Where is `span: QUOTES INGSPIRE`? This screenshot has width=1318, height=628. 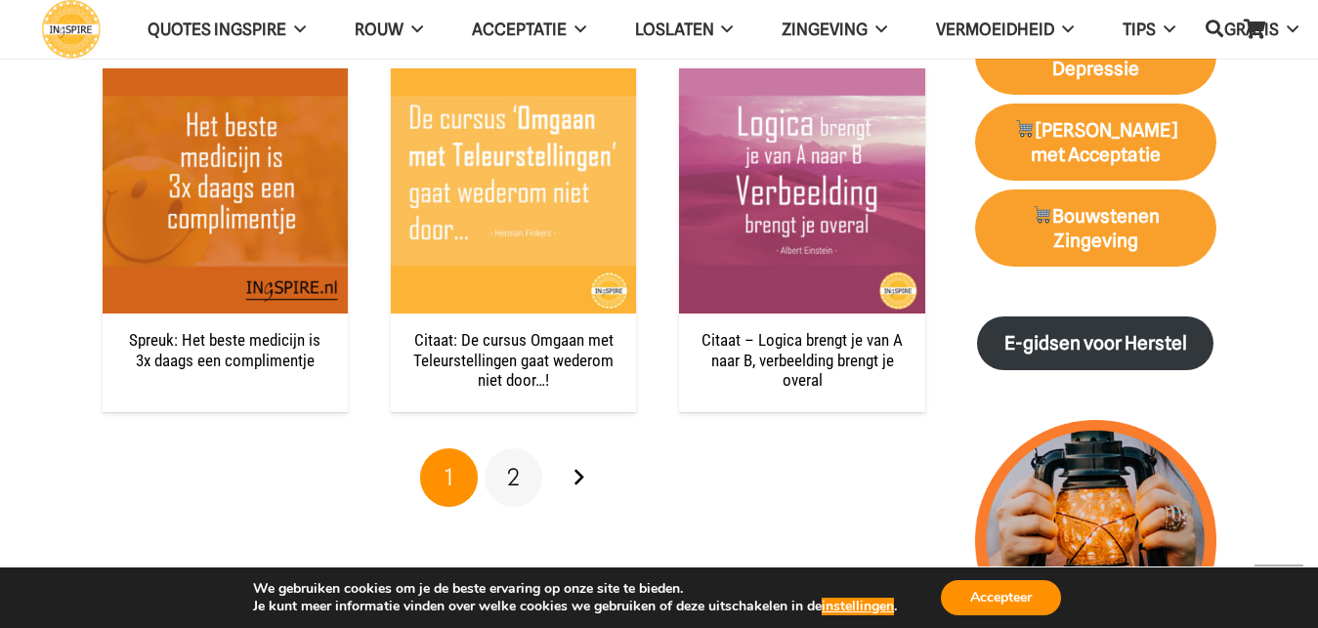
span: QUOTES INGSPIRE is located at coordinates (217, 29).